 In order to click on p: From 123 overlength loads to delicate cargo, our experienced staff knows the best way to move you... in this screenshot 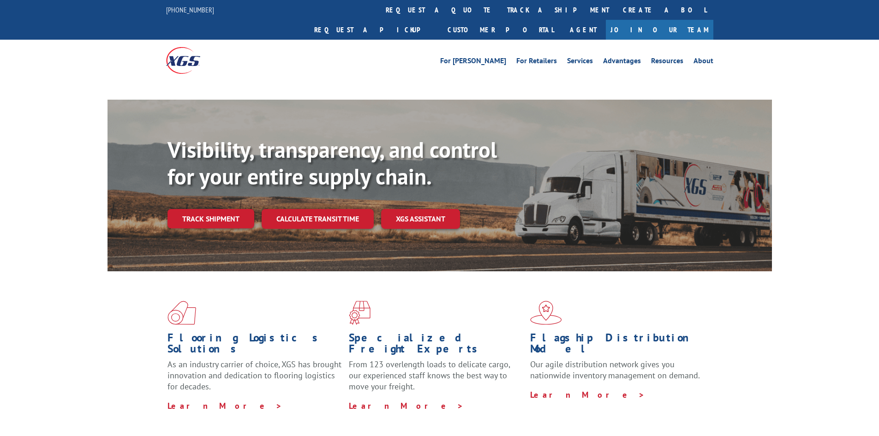, I will do `click(436, 379)`.